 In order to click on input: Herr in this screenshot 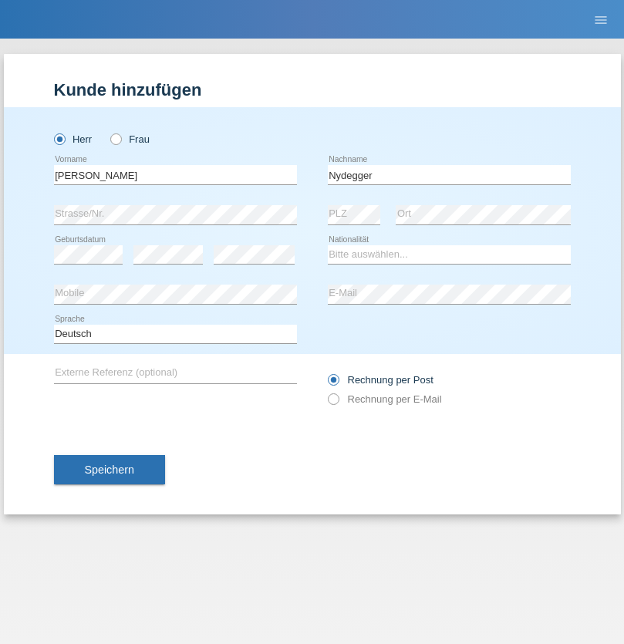, I will do `click(59, 138)`.